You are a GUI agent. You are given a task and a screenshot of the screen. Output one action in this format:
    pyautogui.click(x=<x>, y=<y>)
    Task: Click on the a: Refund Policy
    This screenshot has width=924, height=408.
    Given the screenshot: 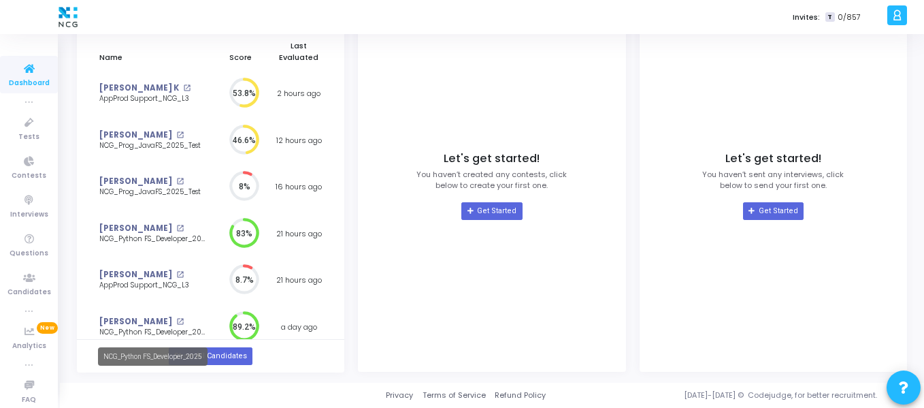 What is the action you would take?
    pyautogui.click(x=520, y=395)
    